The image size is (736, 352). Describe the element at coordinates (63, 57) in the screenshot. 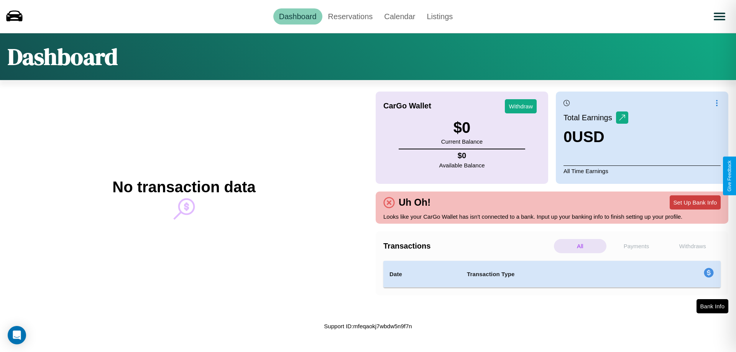

I see `h1: Dashboard` at that location.